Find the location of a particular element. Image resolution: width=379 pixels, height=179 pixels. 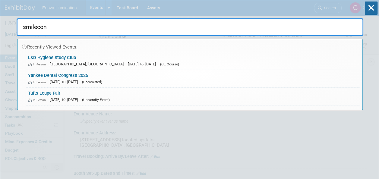

span: (Committed) is located at coordinates (92, 82).